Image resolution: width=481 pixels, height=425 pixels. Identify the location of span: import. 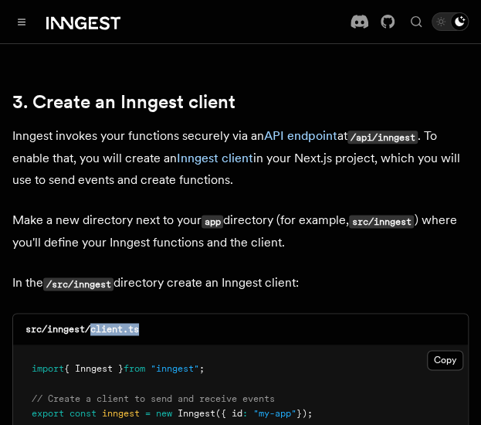
(48, 368).